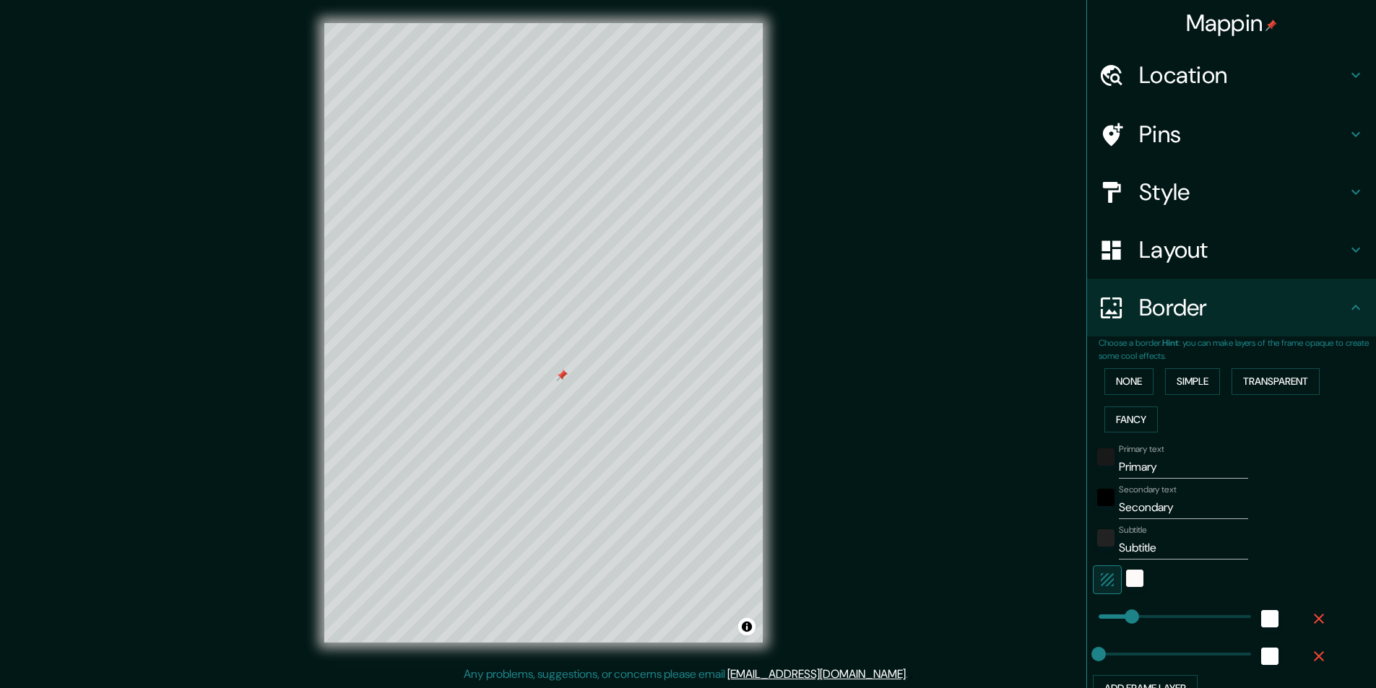 The image size is (1376, 688). What do you see at coordinates (1134, 578) in the screenshot?
I see `button: color-FDF9F9` at bounding box center [1134, 578].